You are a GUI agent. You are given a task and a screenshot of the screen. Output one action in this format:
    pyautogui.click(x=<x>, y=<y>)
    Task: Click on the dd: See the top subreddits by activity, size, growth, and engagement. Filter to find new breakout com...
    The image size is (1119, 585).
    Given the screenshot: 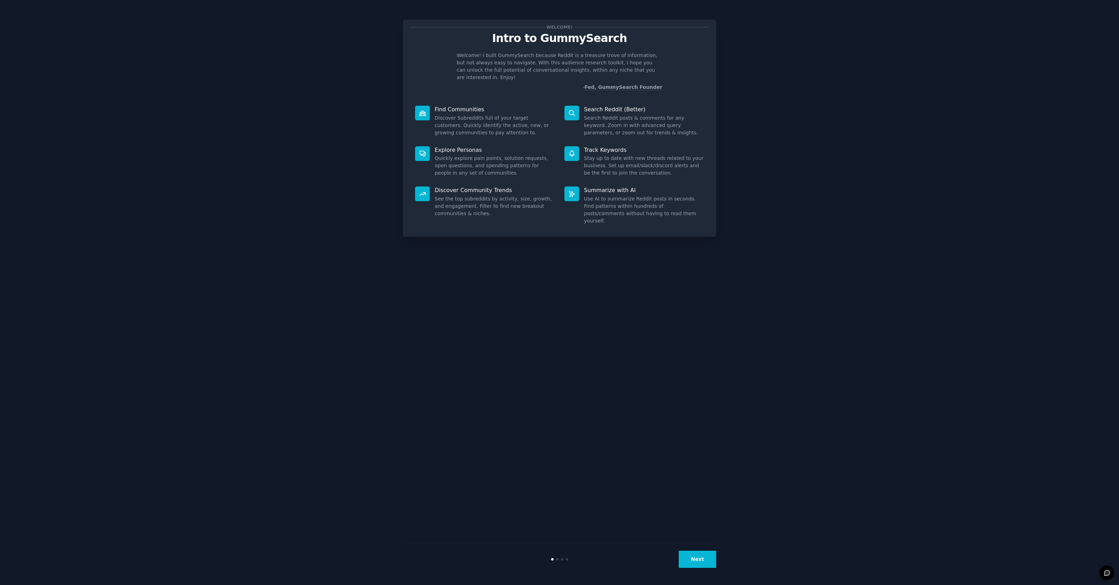 What is the action you would take?
    pyautogui.click(x=494, y=206)
    